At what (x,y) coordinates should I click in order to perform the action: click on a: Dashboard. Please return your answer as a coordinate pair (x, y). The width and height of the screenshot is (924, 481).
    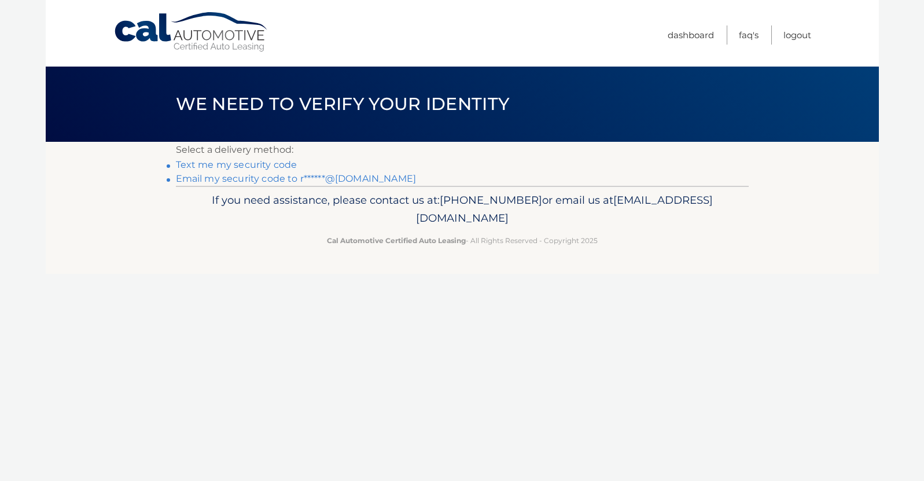
    Looking at the image, I should click on (691, 35).